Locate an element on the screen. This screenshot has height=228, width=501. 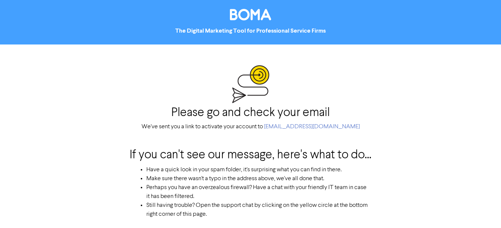
span: Still having trouble? Open the support chat by clicking on the yellow circle at the bottom right ... is located at coordinates (257, 210).